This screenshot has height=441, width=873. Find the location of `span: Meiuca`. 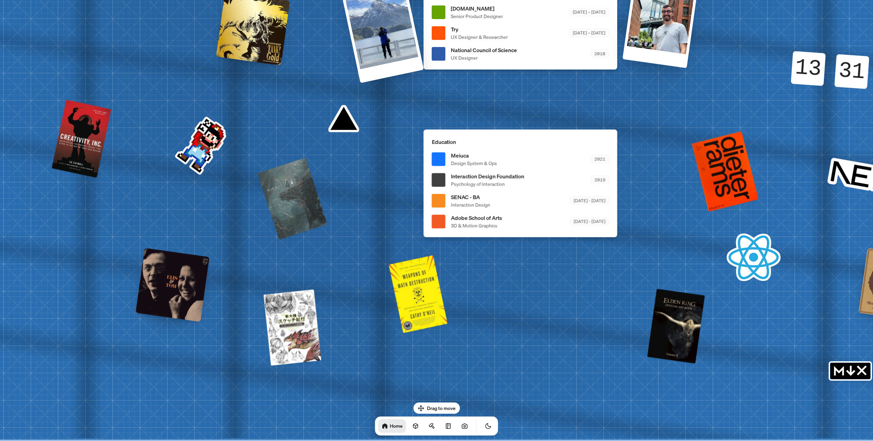

span: Meiuca is located at coordinates (474, 156).